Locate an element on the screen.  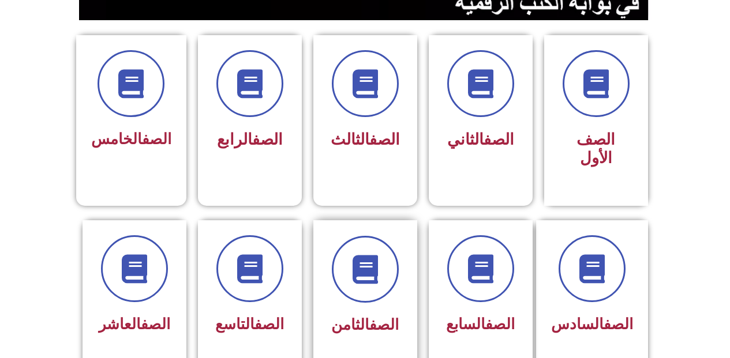
span: السادس is located at coordinates (592, 324).